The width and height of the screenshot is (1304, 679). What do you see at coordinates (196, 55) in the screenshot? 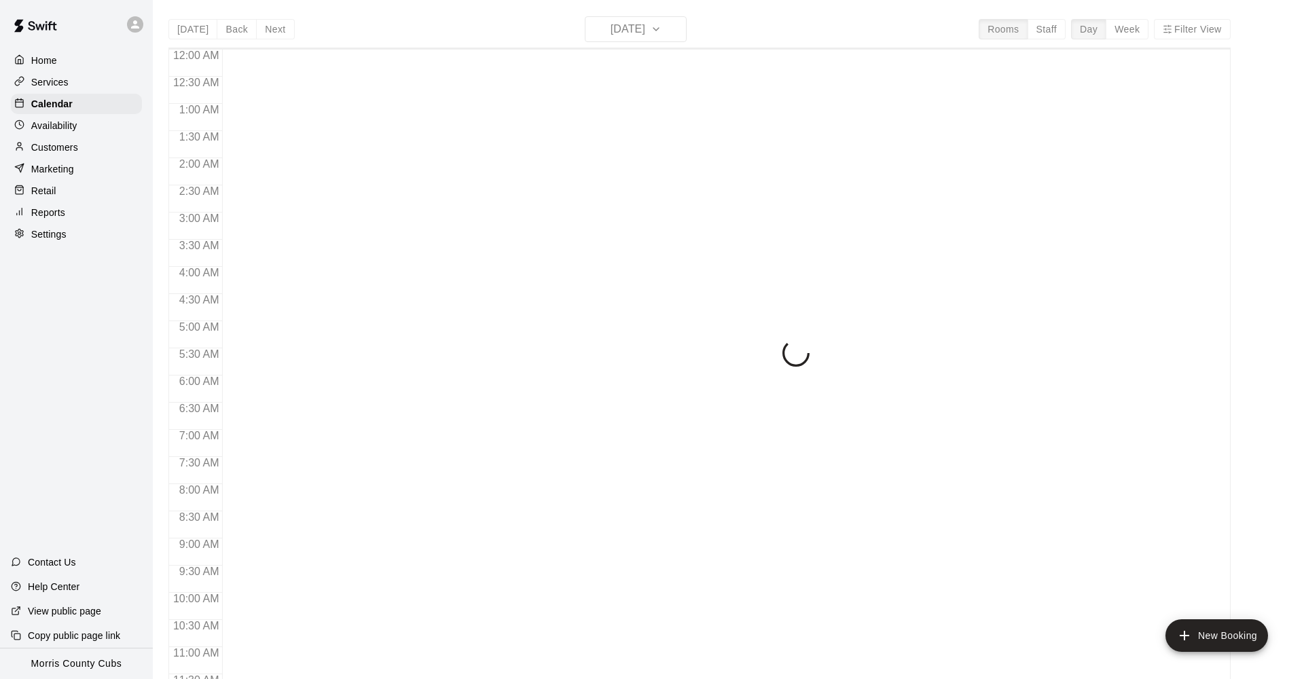
I see `span: 12:00 AM` at bounding box center [196, 55].